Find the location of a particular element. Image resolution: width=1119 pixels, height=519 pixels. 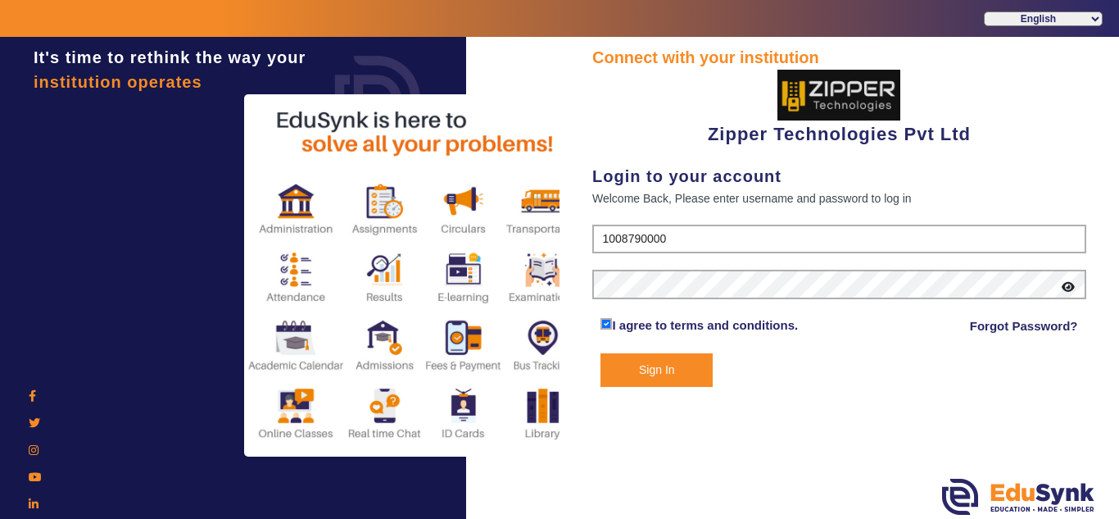

button: Sign In is located at coordinates (656, 370).